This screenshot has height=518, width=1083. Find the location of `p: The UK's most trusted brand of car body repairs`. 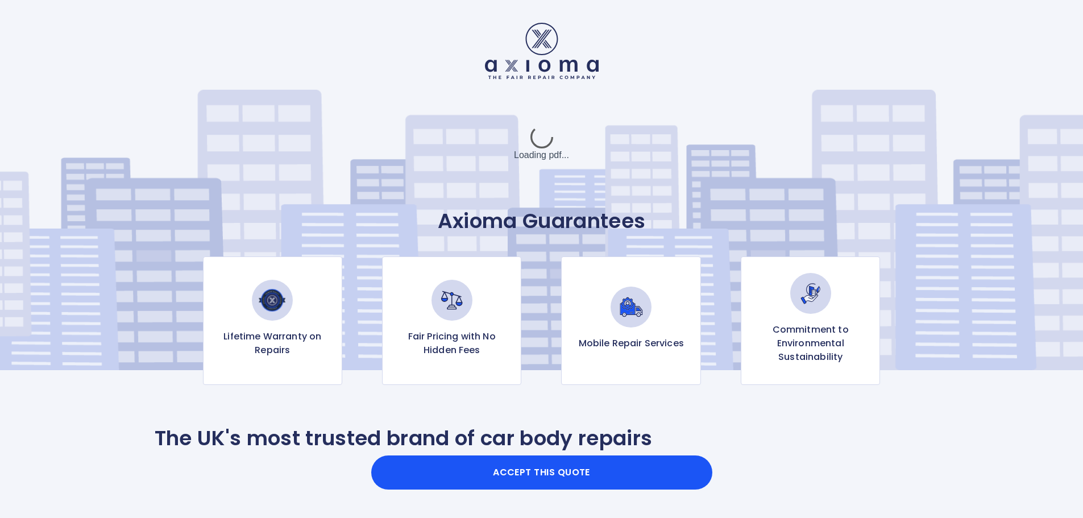

p: The UK's most trusted brand of car body repairs is located at coordinates (404, 438).